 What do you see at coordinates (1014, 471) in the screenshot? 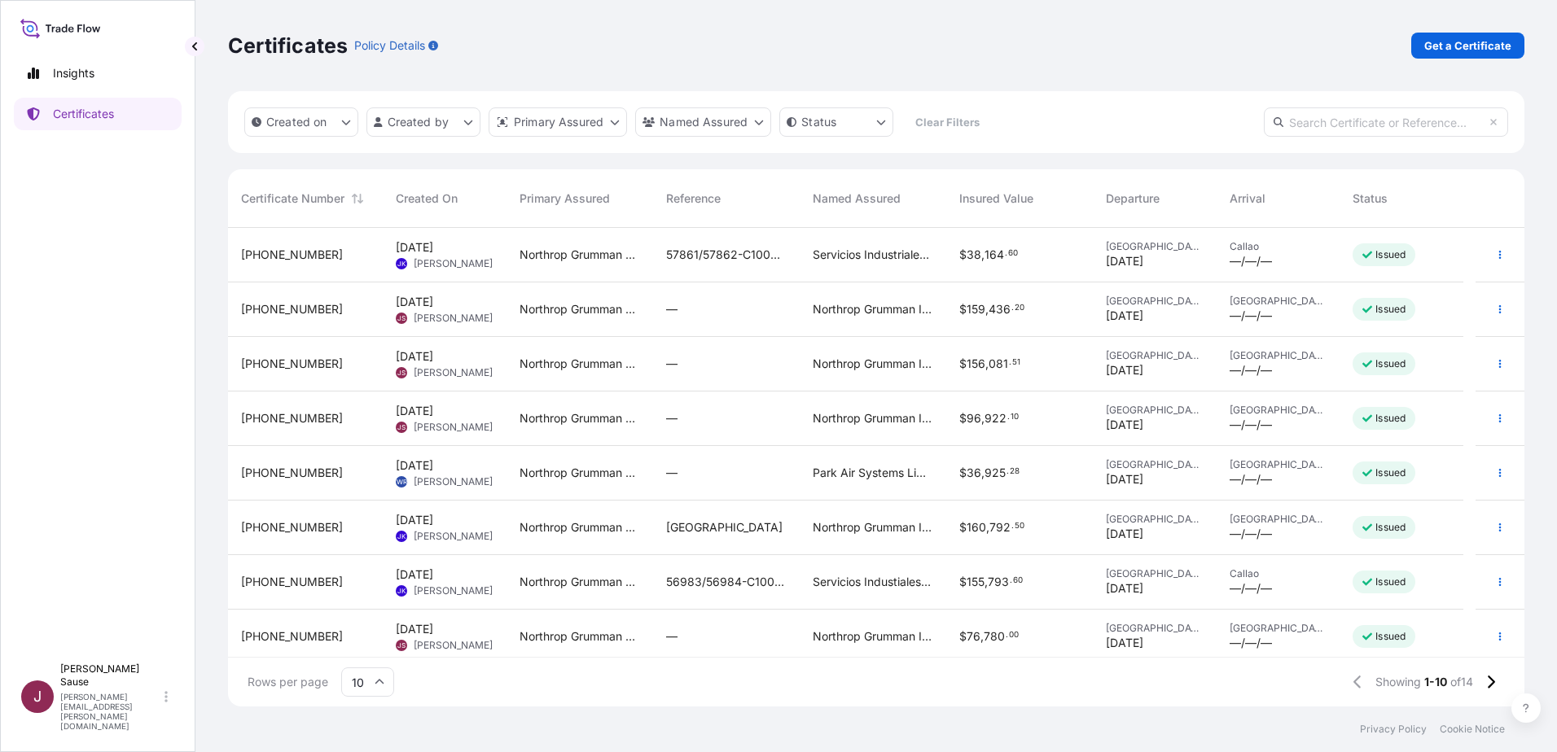
I see `span: 28` at bounding box center [1014, 471].